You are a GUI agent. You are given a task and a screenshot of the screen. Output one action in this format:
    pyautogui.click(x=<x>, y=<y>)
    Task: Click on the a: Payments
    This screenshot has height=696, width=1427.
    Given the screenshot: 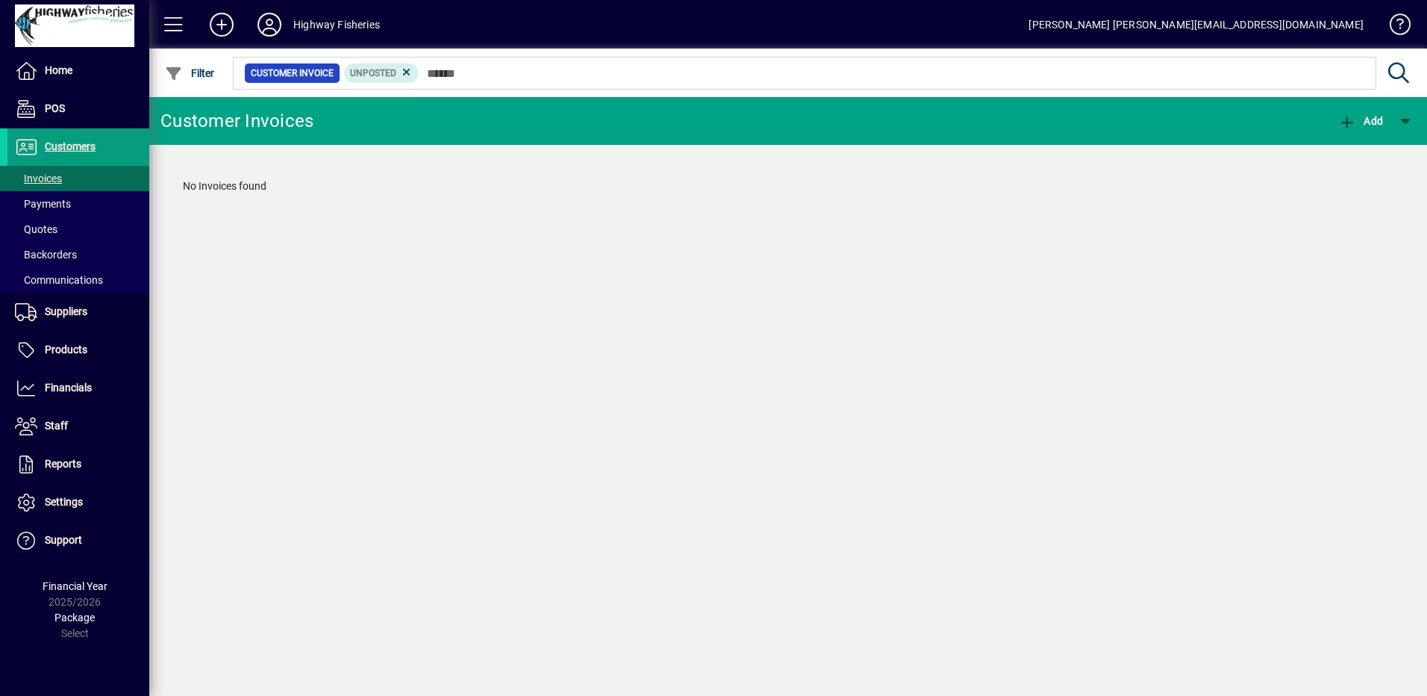 What is the action you would take?
    pyautogui.click(x=78, y=204)
    